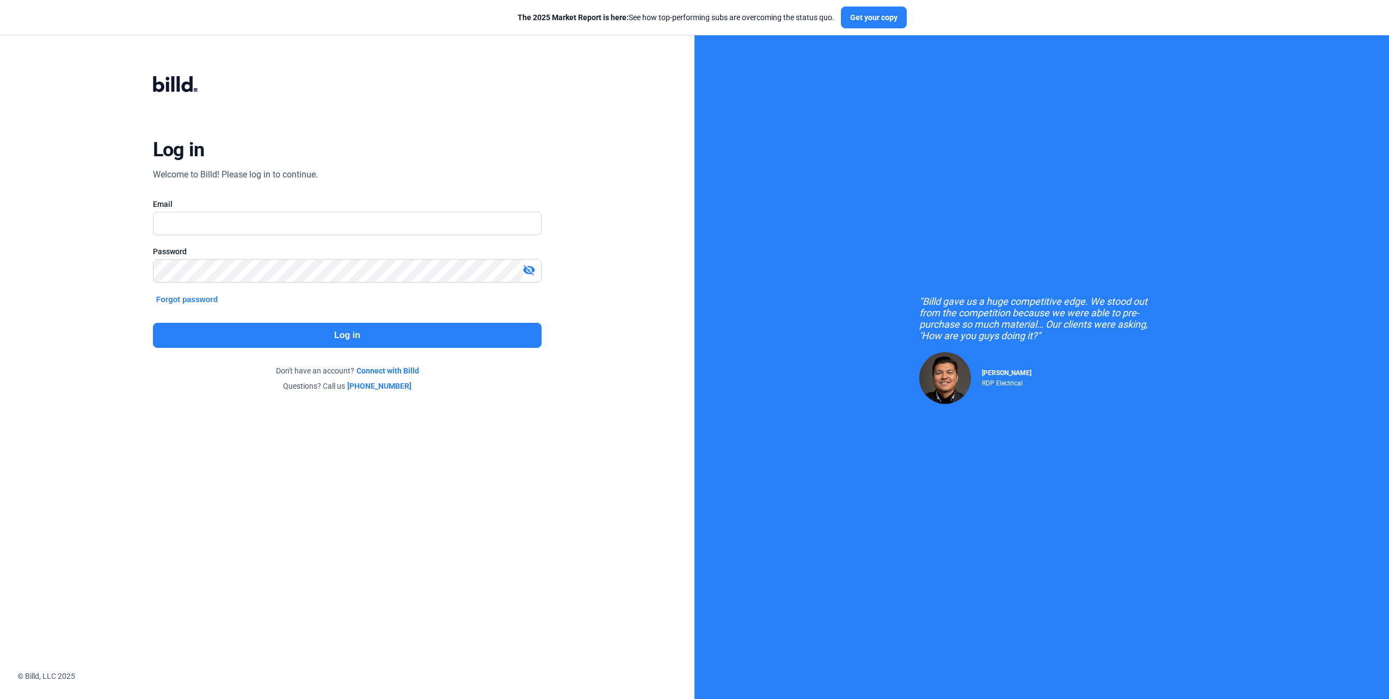  Describe the element at coordinates (1042, 318) in the screenshot. I see `div: "Billd gave us a huge competitive edge. We stood out from the competition because we were able to...` at that location.